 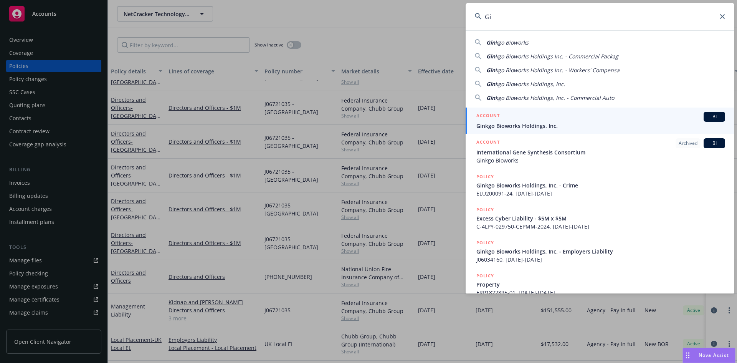 What do you see at coordinates (512, 42) in the screenshot?
I see `span: kgo Bioworks` at bounding box center [512, 42].